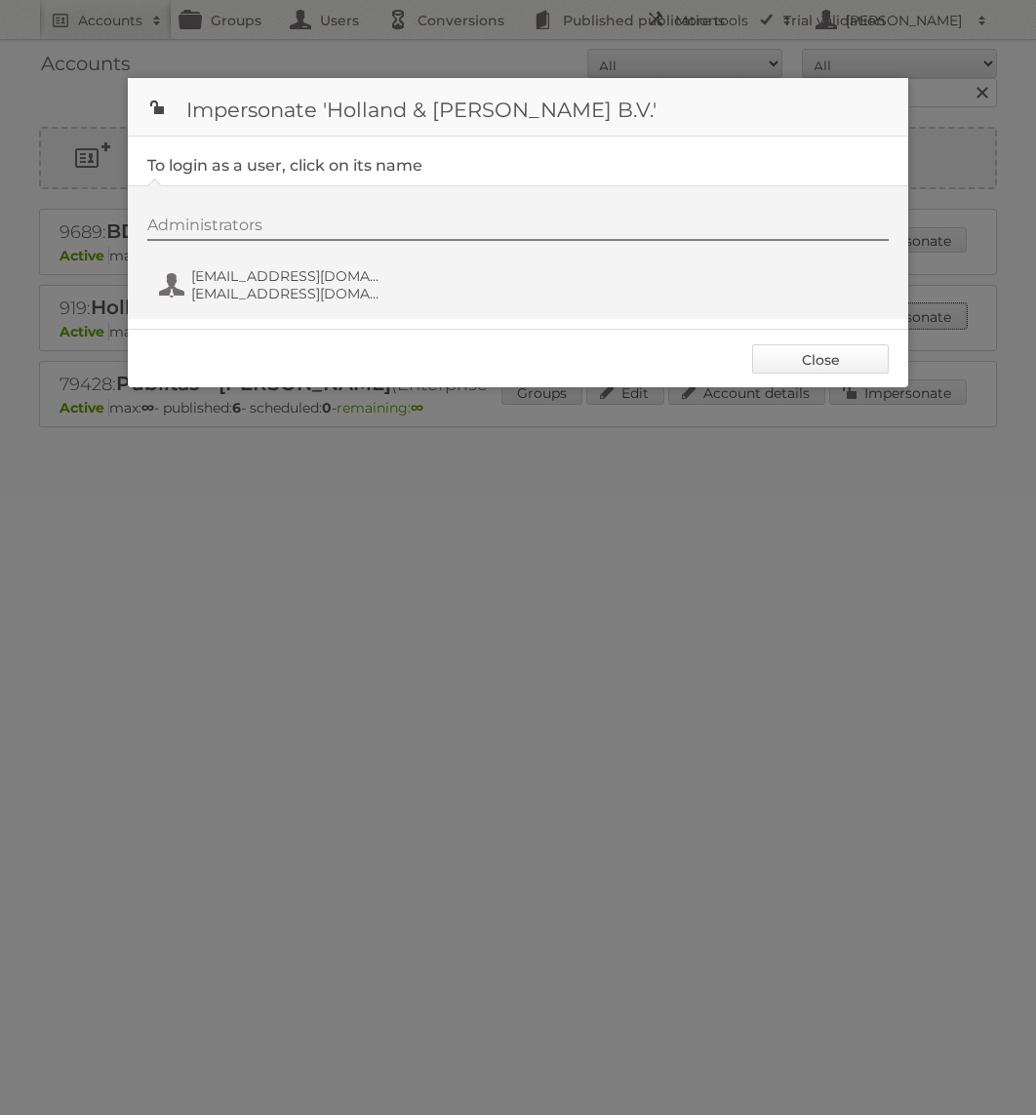 The width and height of the screenshot is (1036, 1115). What do you see at coordinates (285, 165) in the screenshot?
I see `legend: To login as a user, click on its name` at bounding box center [285, 165].